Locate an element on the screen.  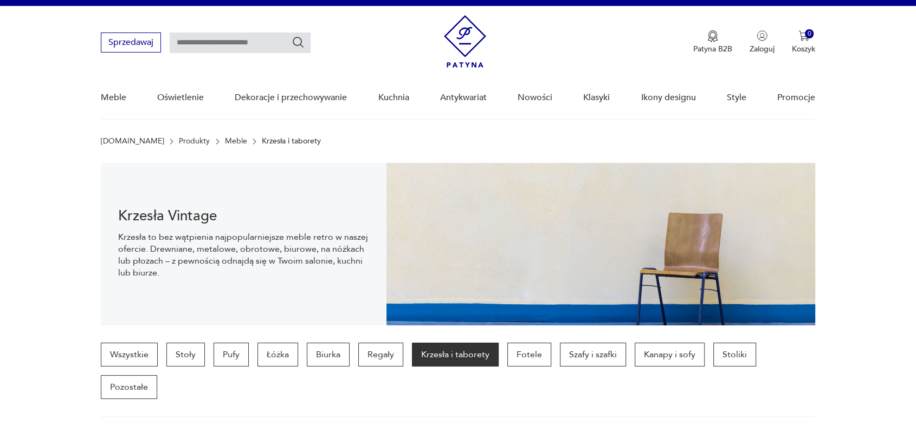
a: Oświetlenie is located at coordinates (180, 98).